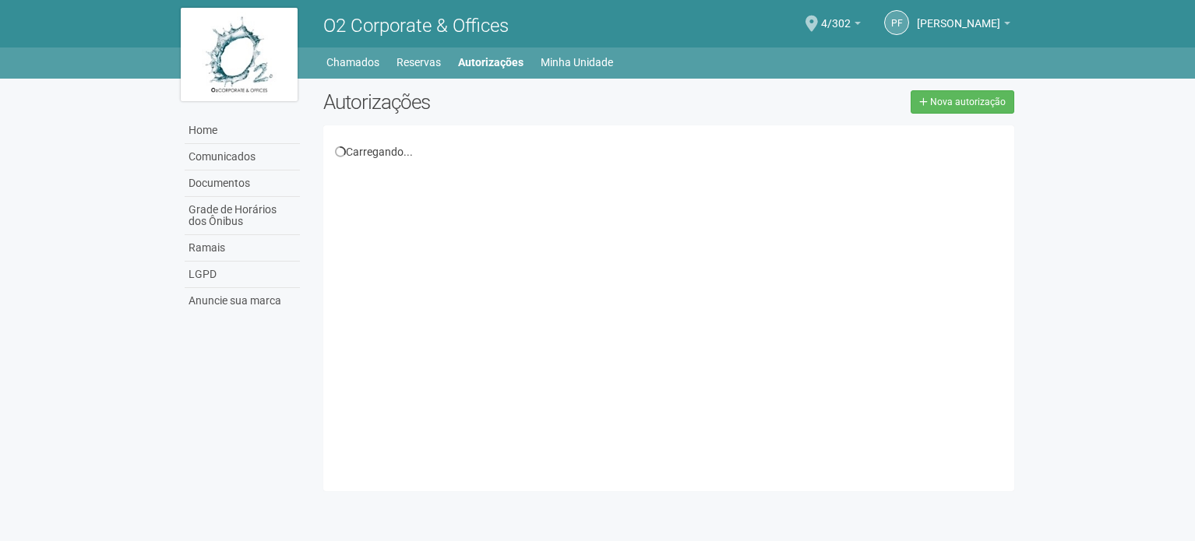 Image resolution: width=1195 pixels, height=541 pixels. I want to click on a: PF, so click(897, 23).